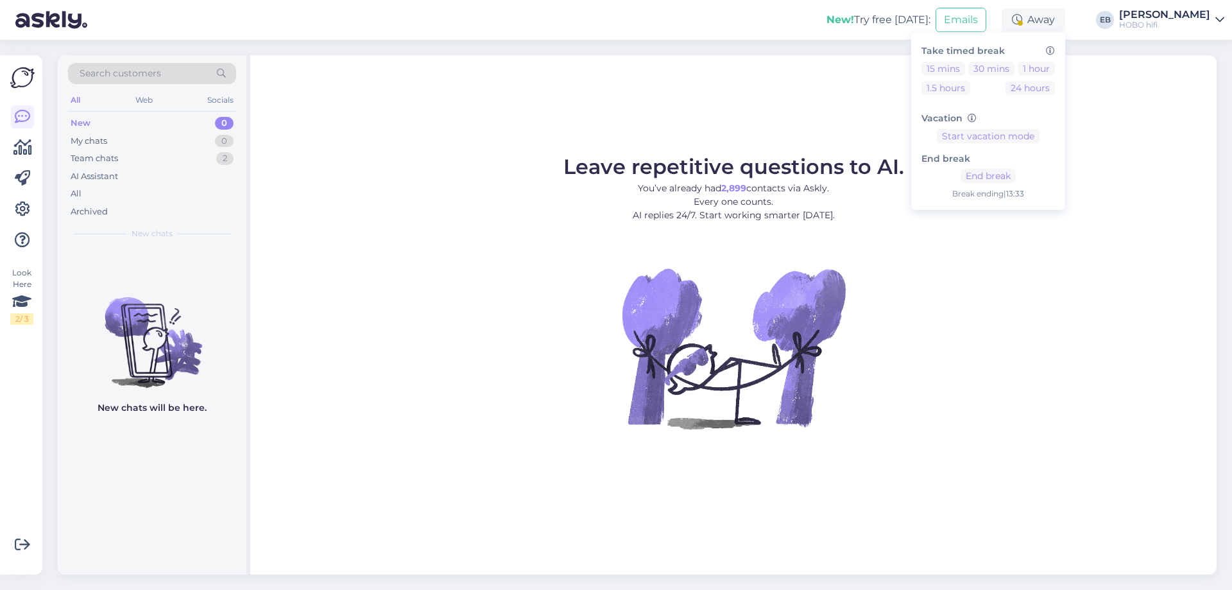  Describe the element at coordinates (733, 188) in the screenshot. I see `b: 2,899` at that location.